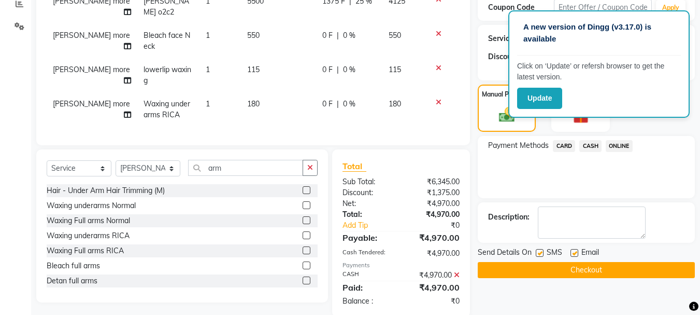 This screenshot has width=700, height=315. What do you see at coordinates (355, 166) in the screenshot?
I see `span: Total` at bounding box center [355, 166].